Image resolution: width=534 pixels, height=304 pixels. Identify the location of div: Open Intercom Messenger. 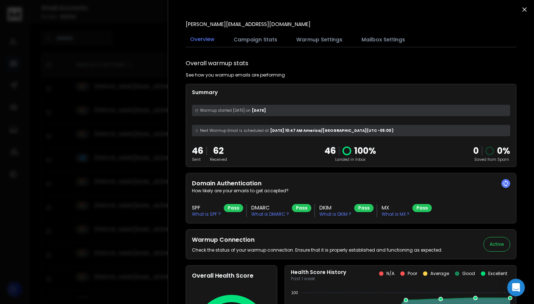
(516, 288).